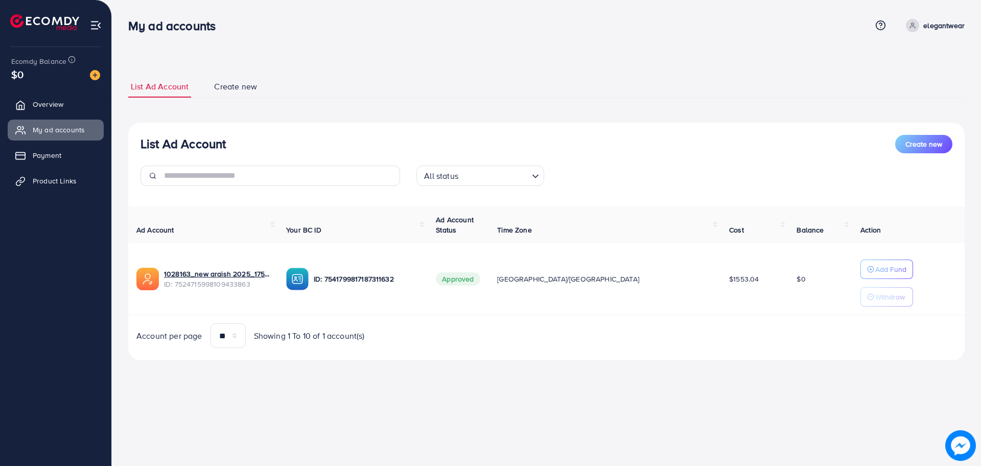  I want to click on div: <span class='underline'>1028163_new araish 2025_1751984578903</span></br>7524715998109433863, so click(217, 279).